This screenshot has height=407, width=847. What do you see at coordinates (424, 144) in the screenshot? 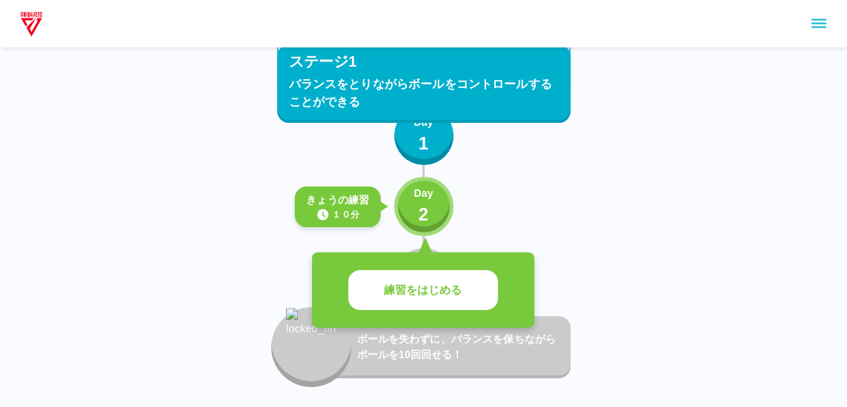
I see `p: 1` at bounding box center [424, 144].